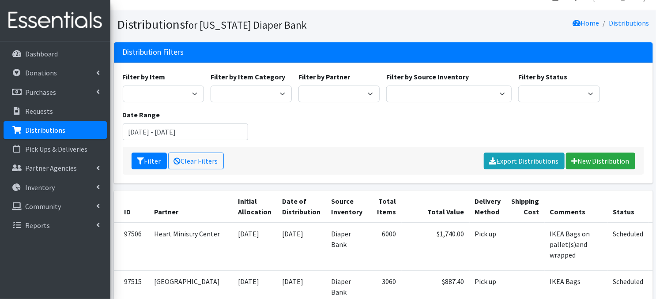 This screenshot has height=299, width=656. I want to click on label: Filter by Source Inventory, so click(427, 77).